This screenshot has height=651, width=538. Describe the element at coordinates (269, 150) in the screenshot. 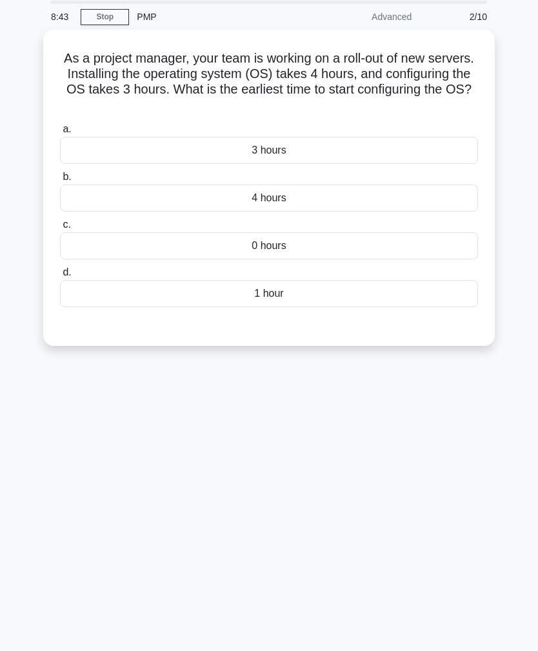

I see `div: 3 hours` at that location.